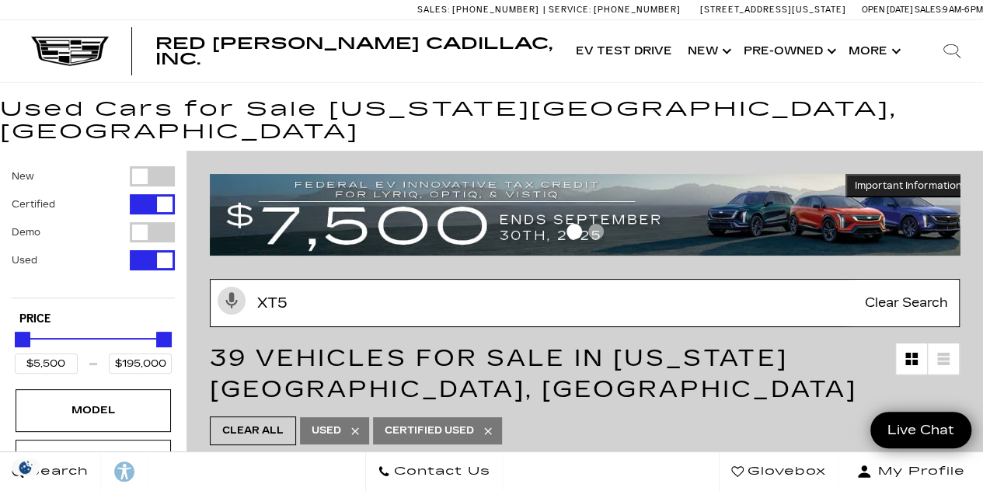  What do you see at coordinates (591, 214) in the screenshot?
I see `a: vrp-tax-ending-august-version` at bounding box center [591, 214].